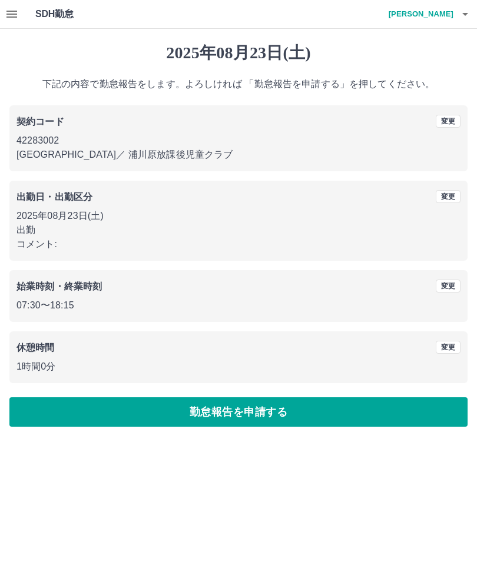 The width and height of the screenshot is (477, 575). What do you see at coordinates (238, 216) in the screenshot?
I see `p: 2025年08月23日(土)` at bounding box center [238, 216].